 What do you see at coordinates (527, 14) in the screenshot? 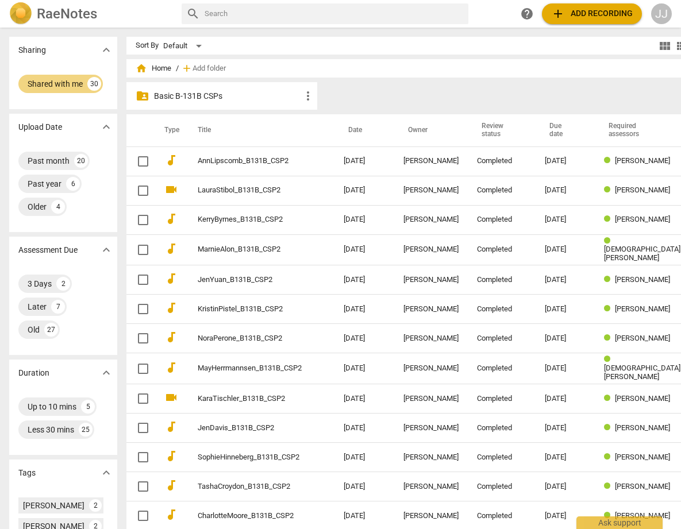
I see `a: Help` at bounding box center [527, 14].